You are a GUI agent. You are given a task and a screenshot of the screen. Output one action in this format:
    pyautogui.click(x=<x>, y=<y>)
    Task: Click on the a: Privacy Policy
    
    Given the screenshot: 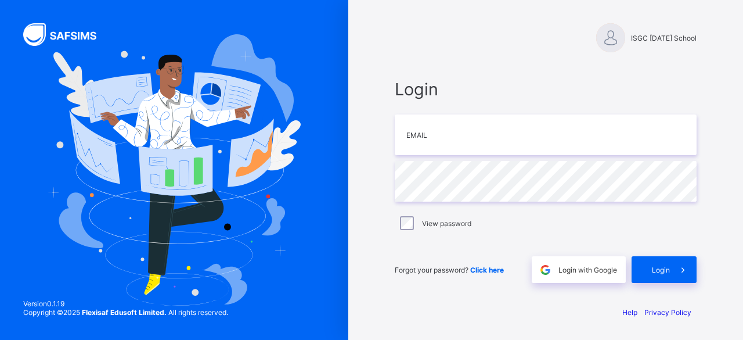 What is the action you would take?
    pyautogui.click(x=668, y=312)
    